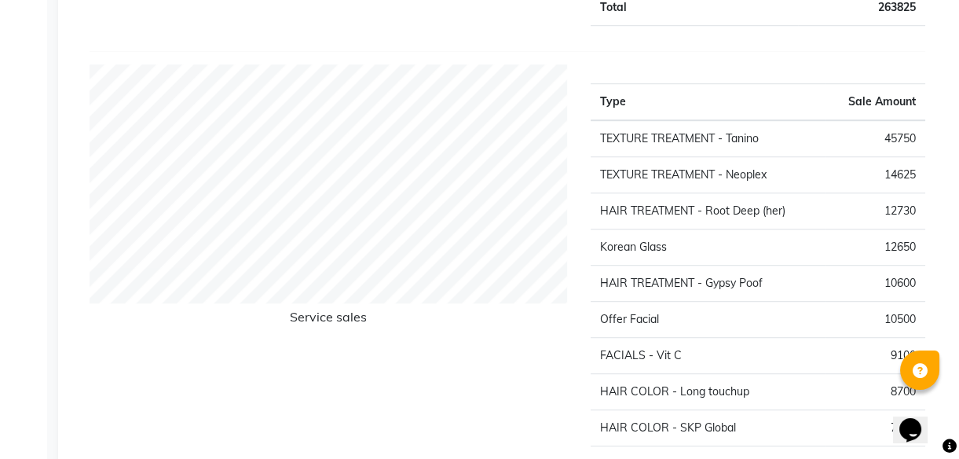  I want to click on td: Offer Facial, so click(708, 320).